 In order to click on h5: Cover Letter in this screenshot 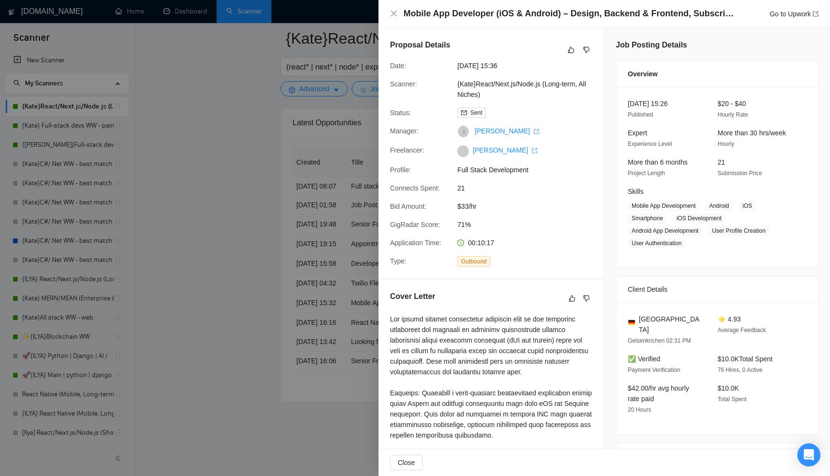, I will do `click(412, 297)`.